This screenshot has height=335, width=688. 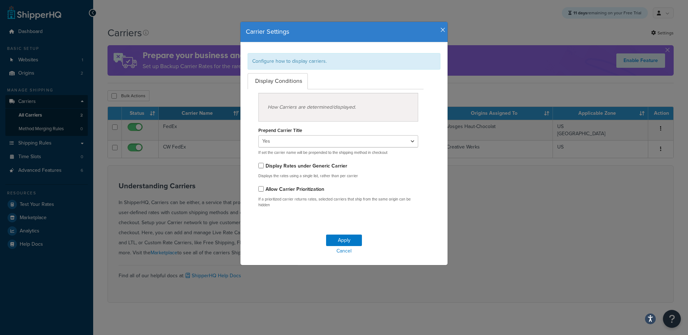 I want to click on h4: Carrier Settings, so click(x=344, y=32).